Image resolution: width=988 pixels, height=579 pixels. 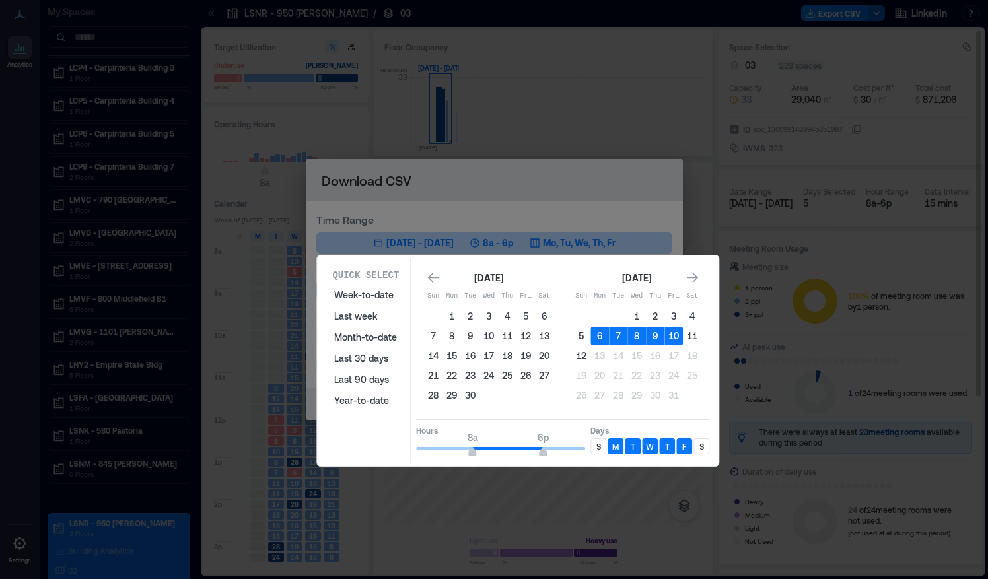 I want to click on button: 26, so click(x=581, y=396).